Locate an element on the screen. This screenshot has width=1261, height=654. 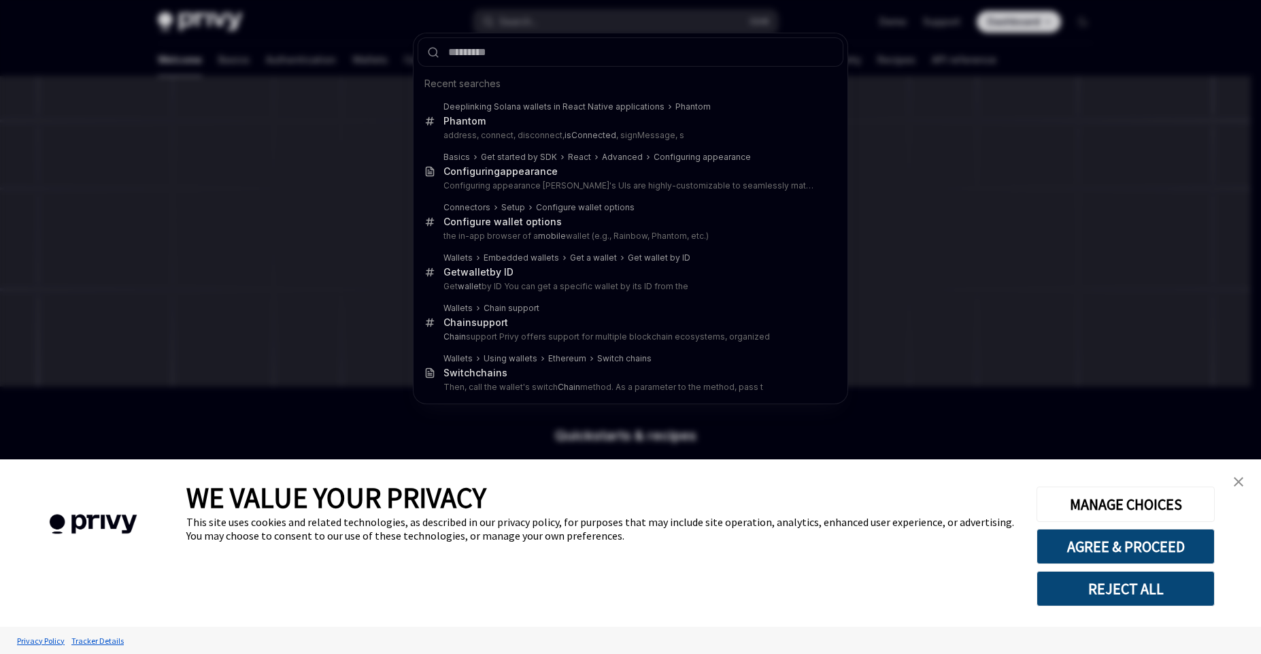
span: Recent searches is located at coordinates (463, 84).